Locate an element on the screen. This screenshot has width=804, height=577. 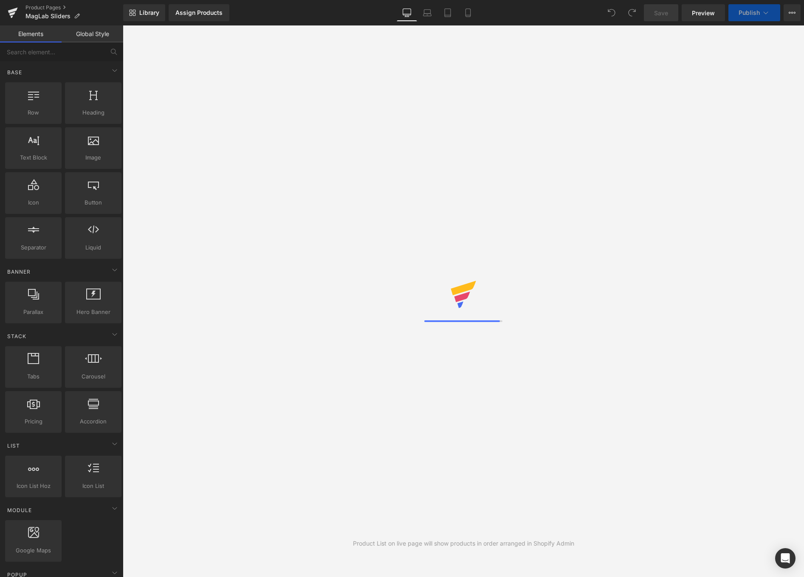
span: Library is located at coordinates (149, 13).